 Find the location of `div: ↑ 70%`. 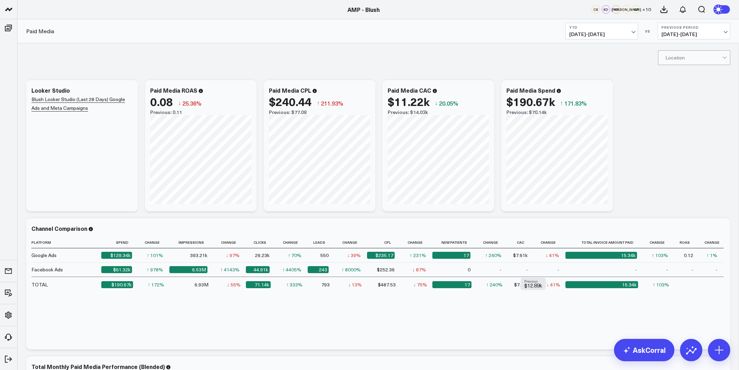

div: ↑ 70% is located at coordinates (295, 255).